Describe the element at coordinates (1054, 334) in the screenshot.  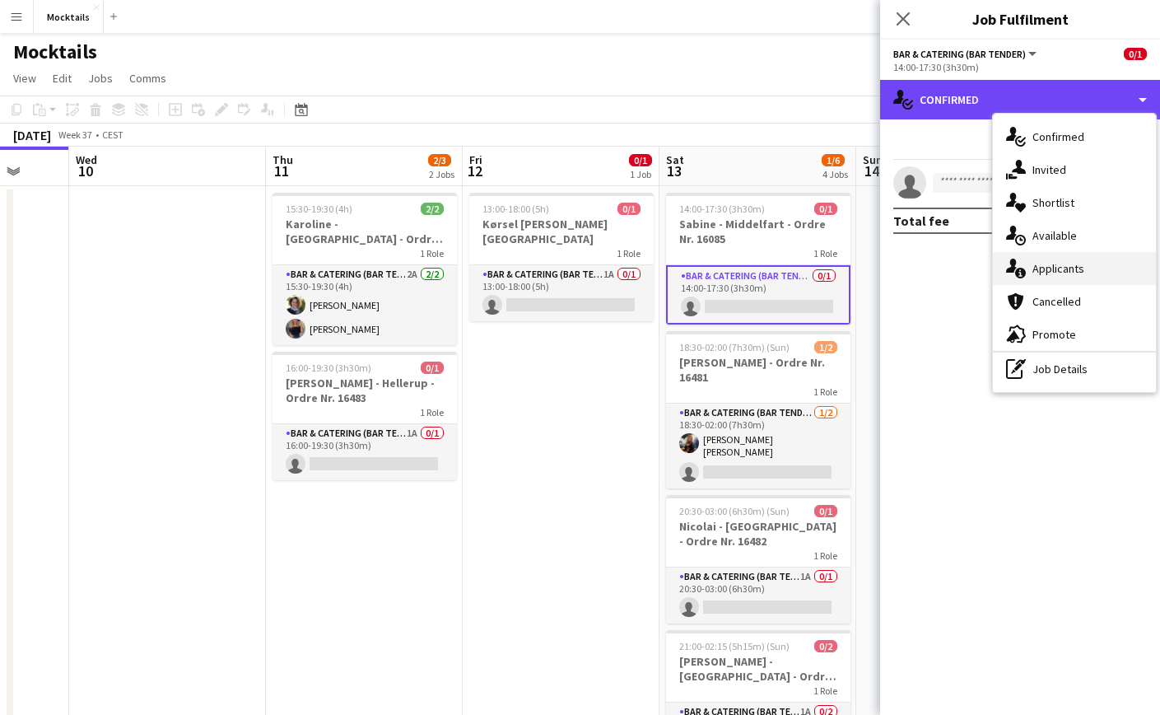
I see `span: Promote` at that location.